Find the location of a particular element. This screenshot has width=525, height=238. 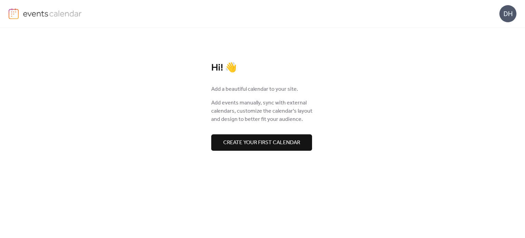

span: Add a beautiful calendar to your site. is located at coordinates (255, 89).